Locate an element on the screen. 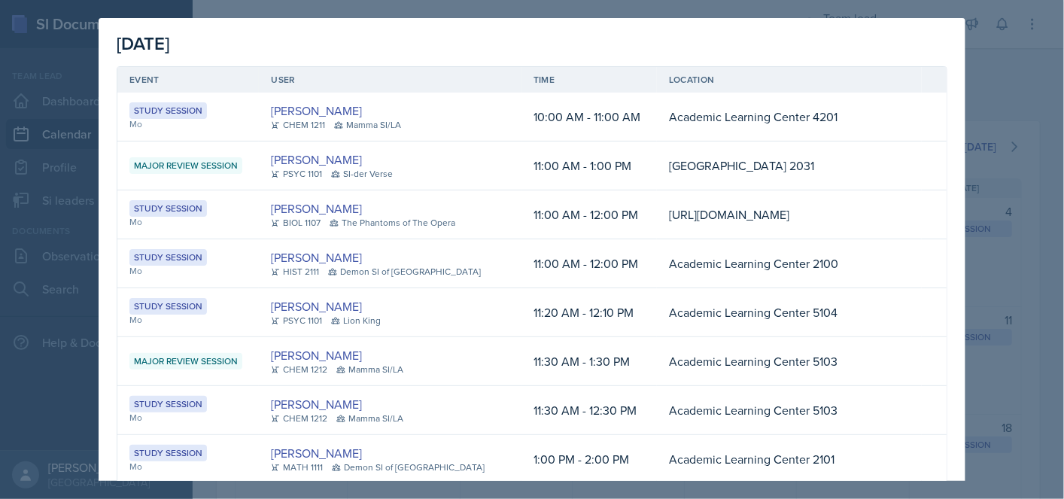 This screenshot has width=1064, height=499. th: Location is located at coordinates (789, 80).